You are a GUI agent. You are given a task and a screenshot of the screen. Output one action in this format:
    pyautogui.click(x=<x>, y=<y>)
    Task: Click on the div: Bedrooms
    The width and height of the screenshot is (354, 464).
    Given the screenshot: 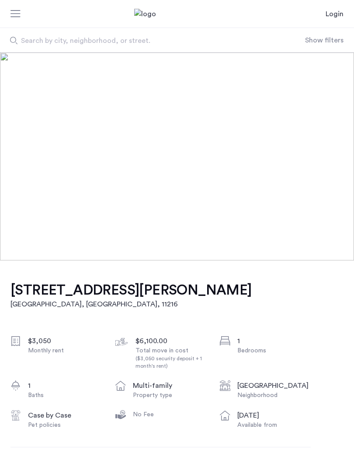 What is the action you would take?
    pyautogui.click(x=274, y=350)
    